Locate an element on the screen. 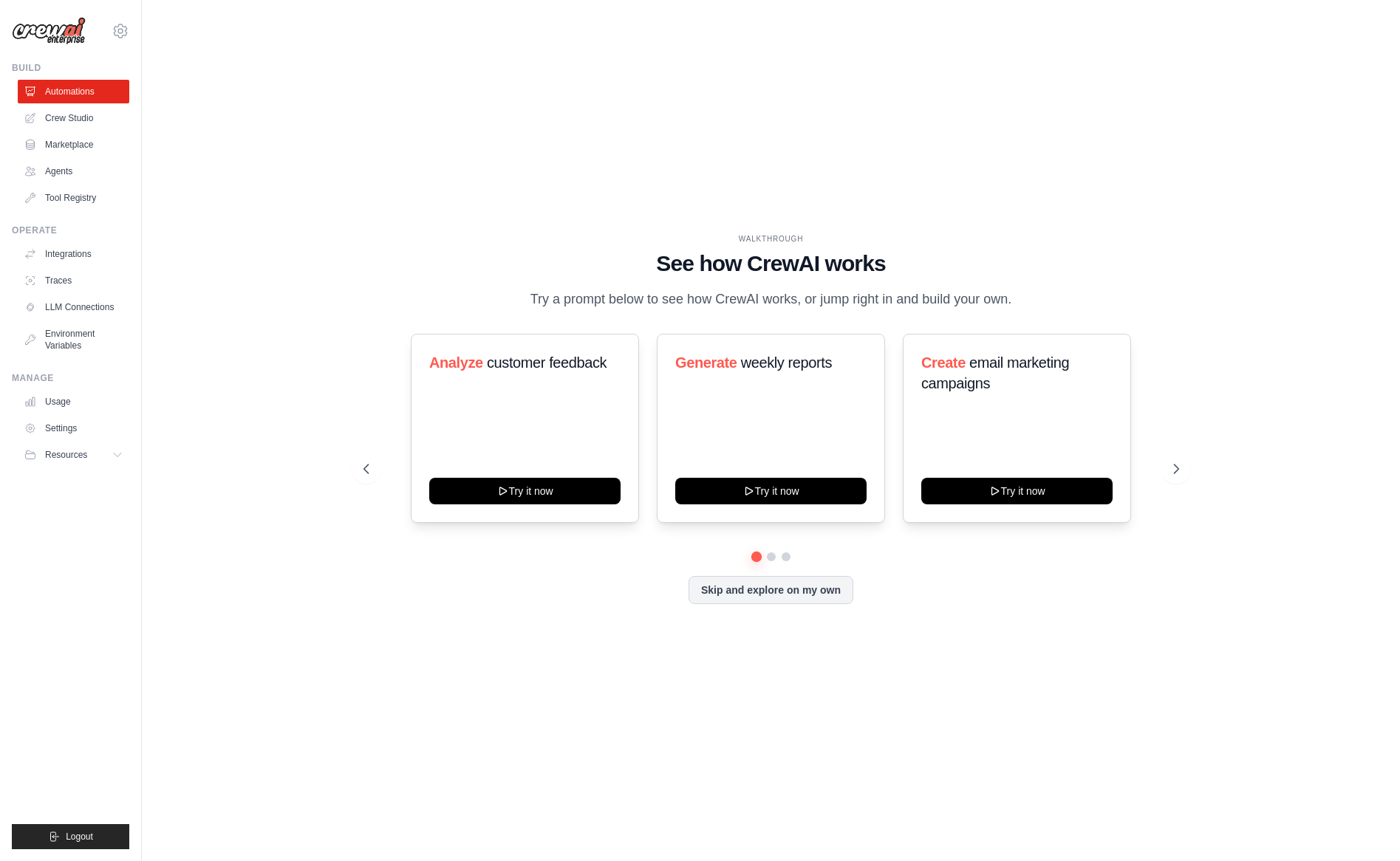  a: Tool Registry is located at coordinates (73, 198).